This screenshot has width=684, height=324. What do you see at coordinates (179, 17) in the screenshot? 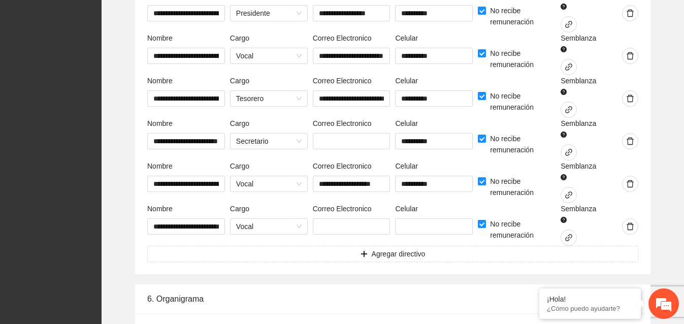
I see `div: Minimizar ventana de chat en vivo` at bounding box center [179, 17].